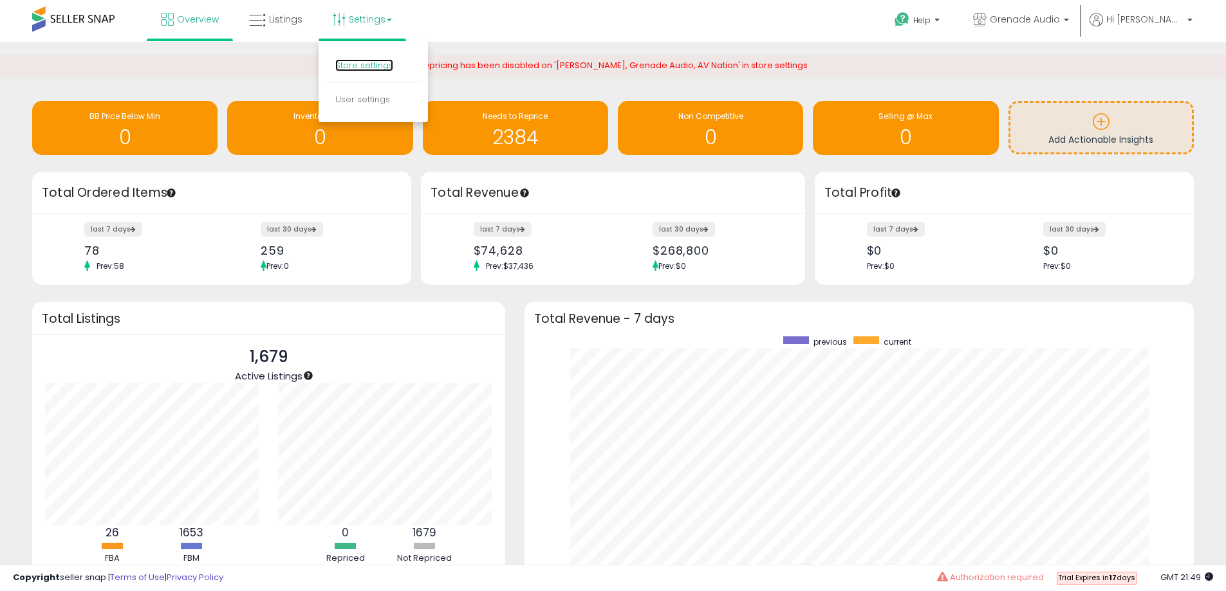 Image resolution: width=1226 pixels, height=591 pixels. What do you see at coordinates (112, 533) in the screenshot?
I see `b: 26` at bounding box center [112, 533].